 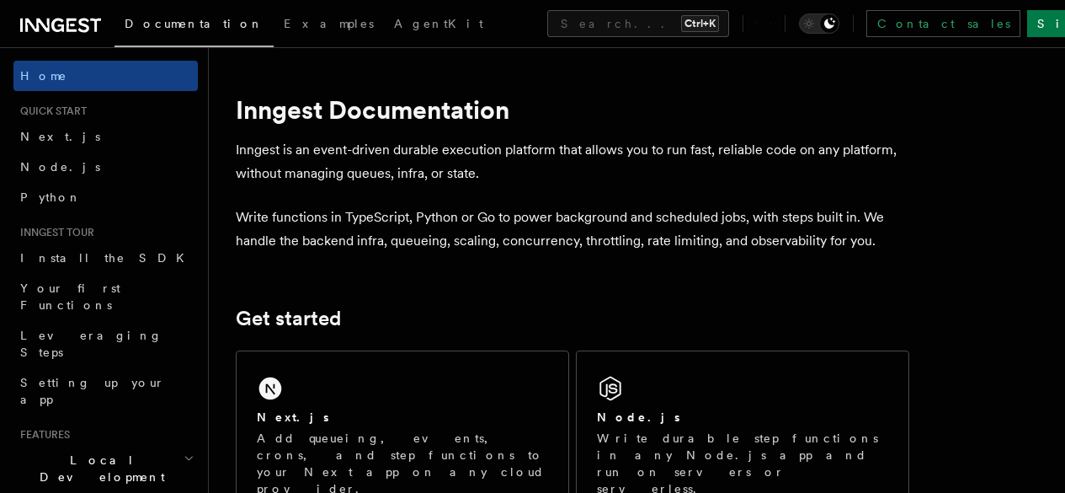 What do you see at coordinates (70, 296) in the screenshot?
I see `span: Your first Functions` at bounding box center [70, 296].